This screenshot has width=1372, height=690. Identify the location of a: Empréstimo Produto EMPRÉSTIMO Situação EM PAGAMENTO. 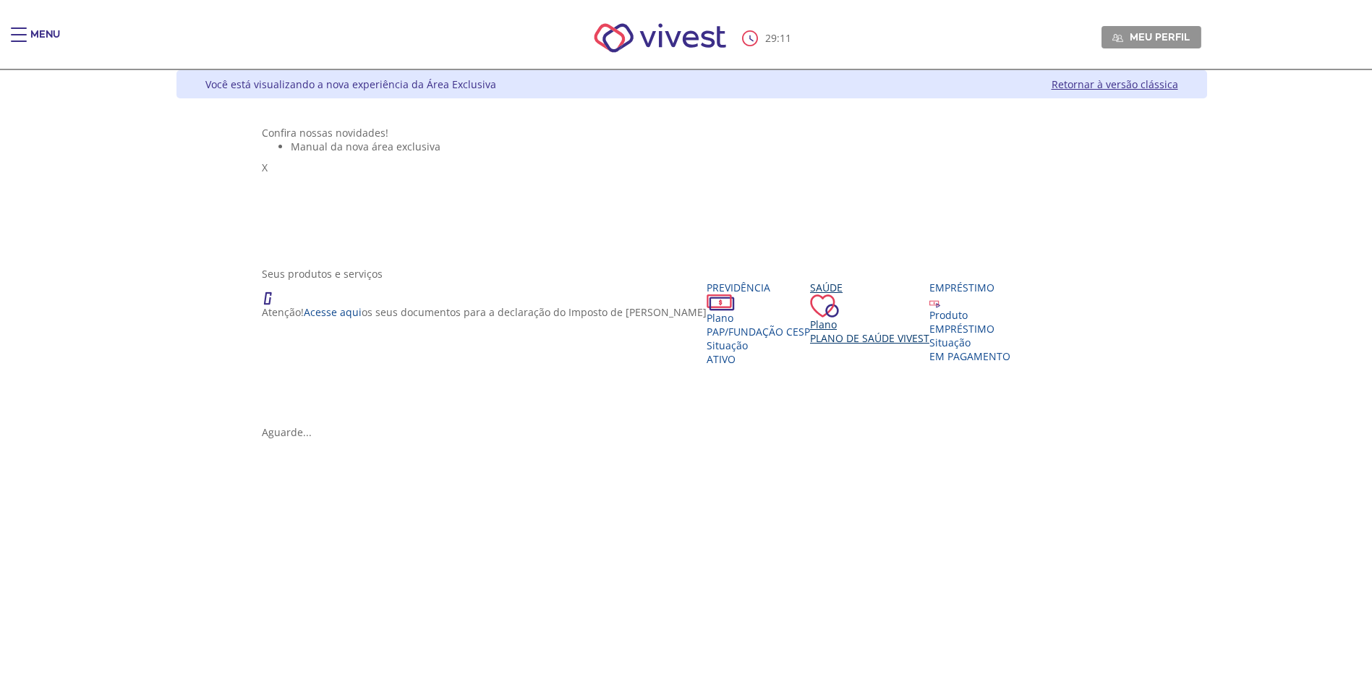
(970, 322).